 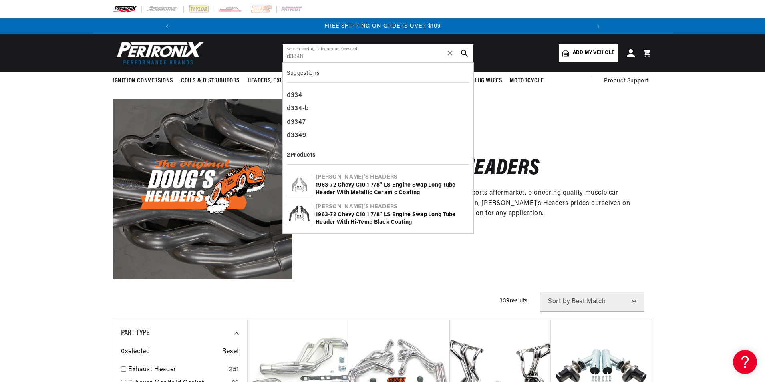 I want to click on a: Add my vehicle, so click(x=588, y=53).